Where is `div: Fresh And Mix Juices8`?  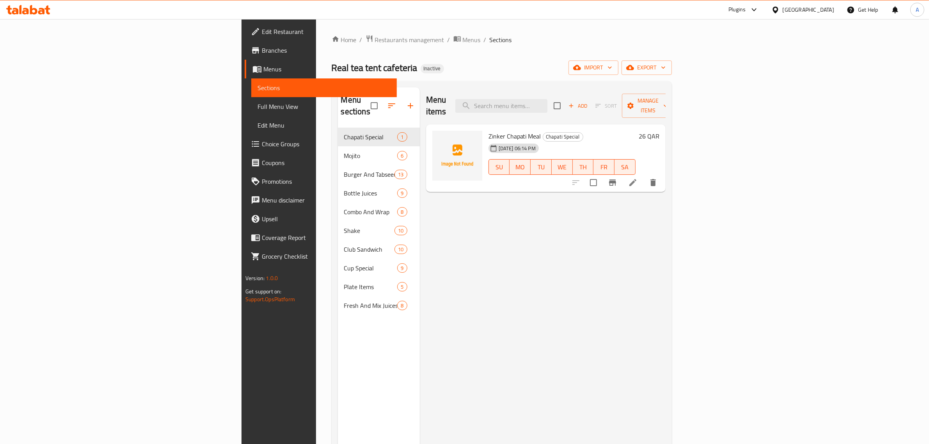 div: Fresh And Mix Juices8 is located at coordinates (379, 306).